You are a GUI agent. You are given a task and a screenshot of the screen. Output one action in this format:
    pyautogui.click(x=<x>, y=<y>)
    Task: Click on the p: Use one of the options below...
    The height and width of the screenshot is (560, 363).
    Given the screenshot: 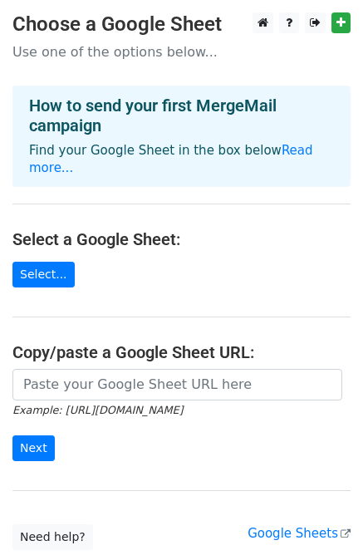 What is the action you would take?
    pyautogui.click(x=181, y=52)
    